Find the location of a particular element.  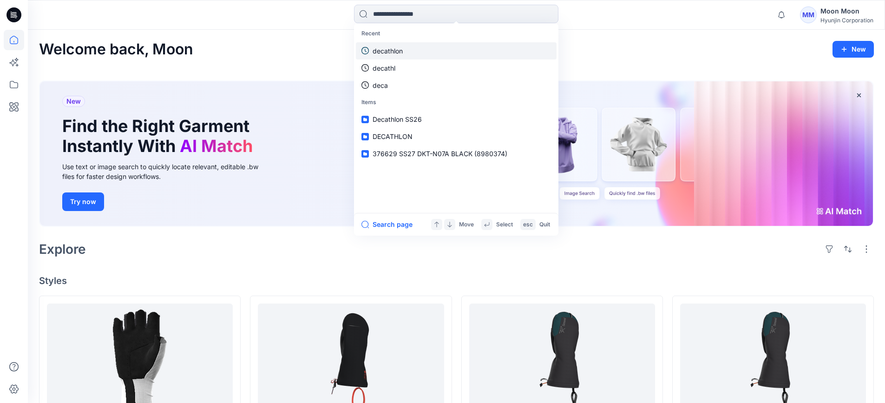

div: Moon Moon is located at coordinates (847, 11).